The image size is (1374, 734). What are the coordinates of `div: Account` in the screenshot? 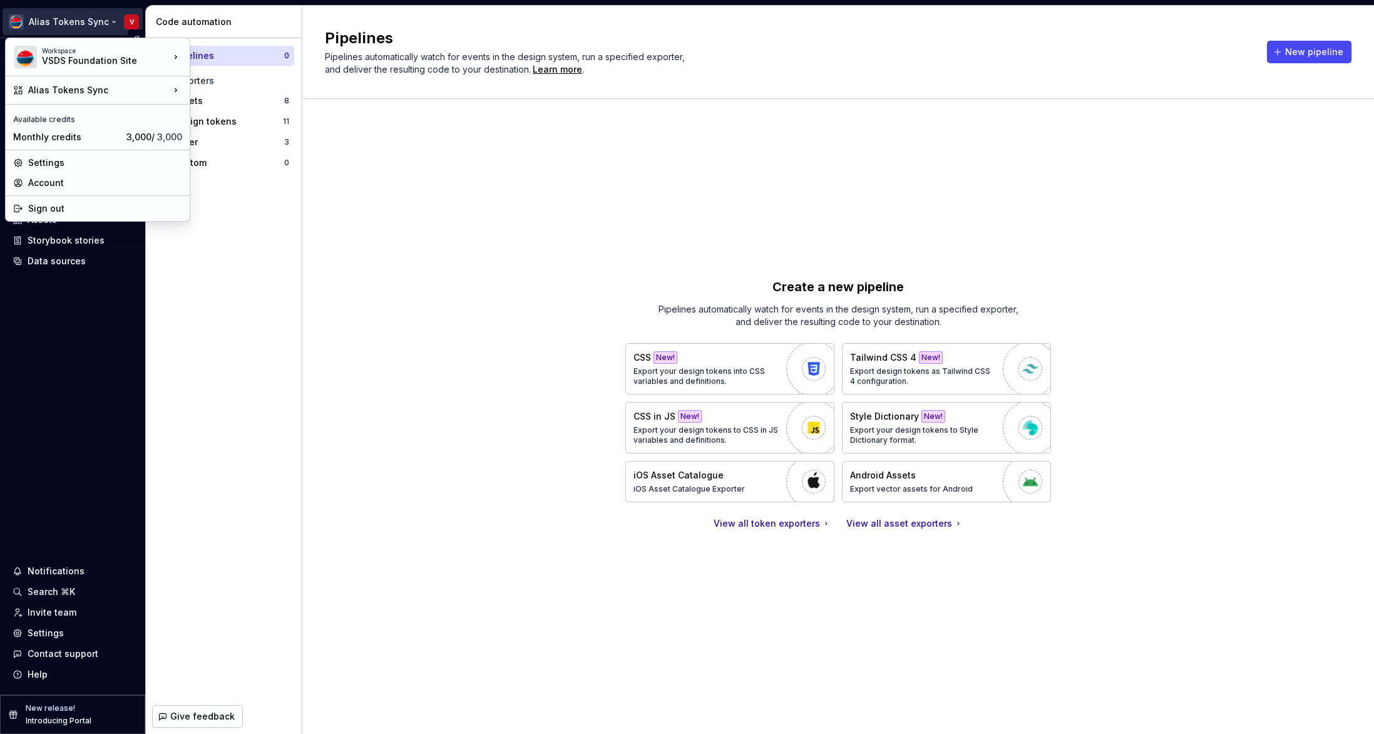 It's located at (105, 183).